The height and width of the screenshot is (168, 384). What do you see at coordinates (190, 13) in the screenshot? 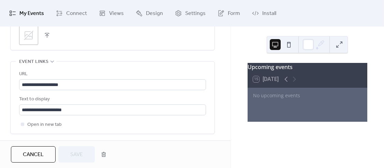
I see `a: Settings` at bounding box center [190, 13].